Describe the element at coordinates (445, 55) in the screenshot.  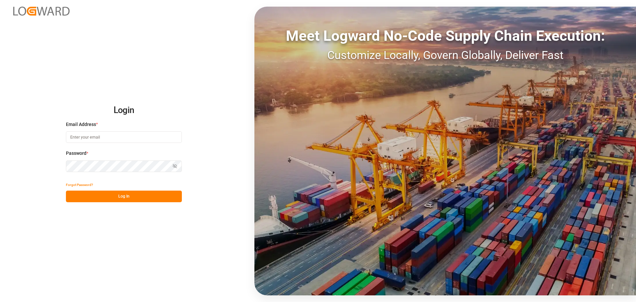
I see `div: Customize Locally, Govern Globally, Deliver Fast` at that location.